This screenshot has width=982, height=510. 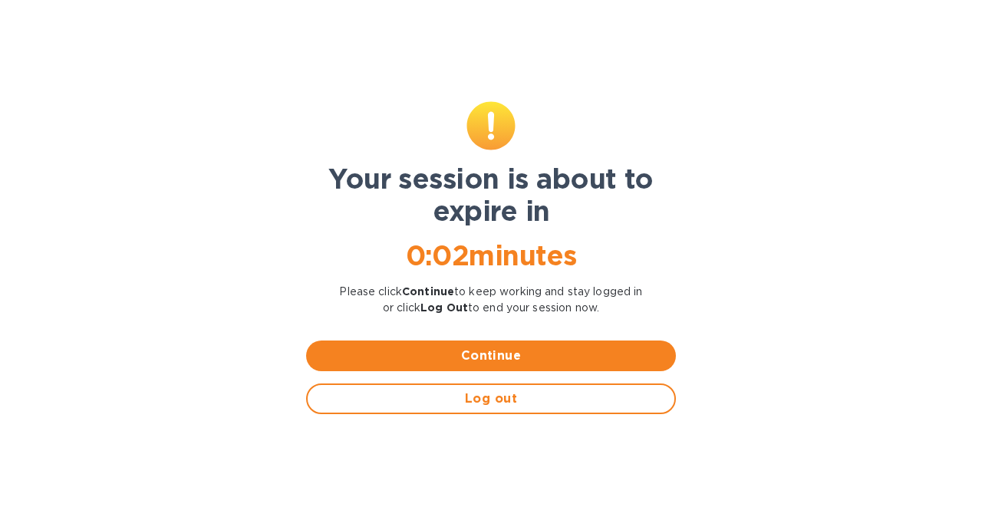 What do you see at coordinates (491, 356) in the screenshot?
I see `span: Continue` at bounding box center [491, 356].